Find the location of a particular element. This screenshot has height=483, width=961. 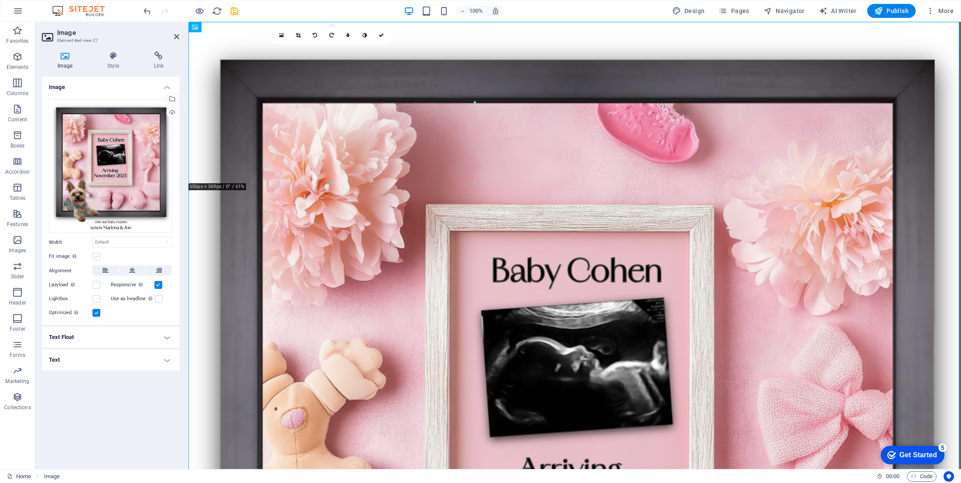

span: Pages is located at coordinates (734, 11).